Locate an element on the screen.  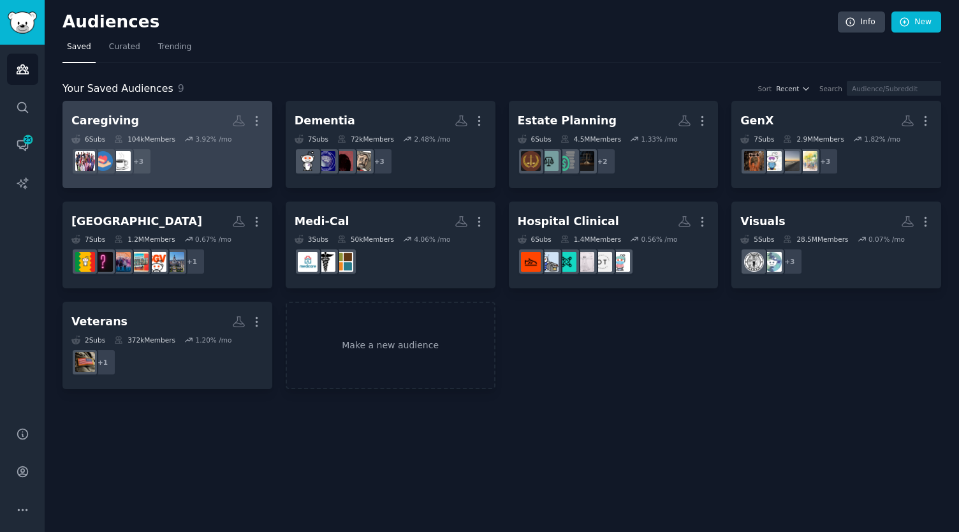
button: Recent is located at coordinates (793, 89).